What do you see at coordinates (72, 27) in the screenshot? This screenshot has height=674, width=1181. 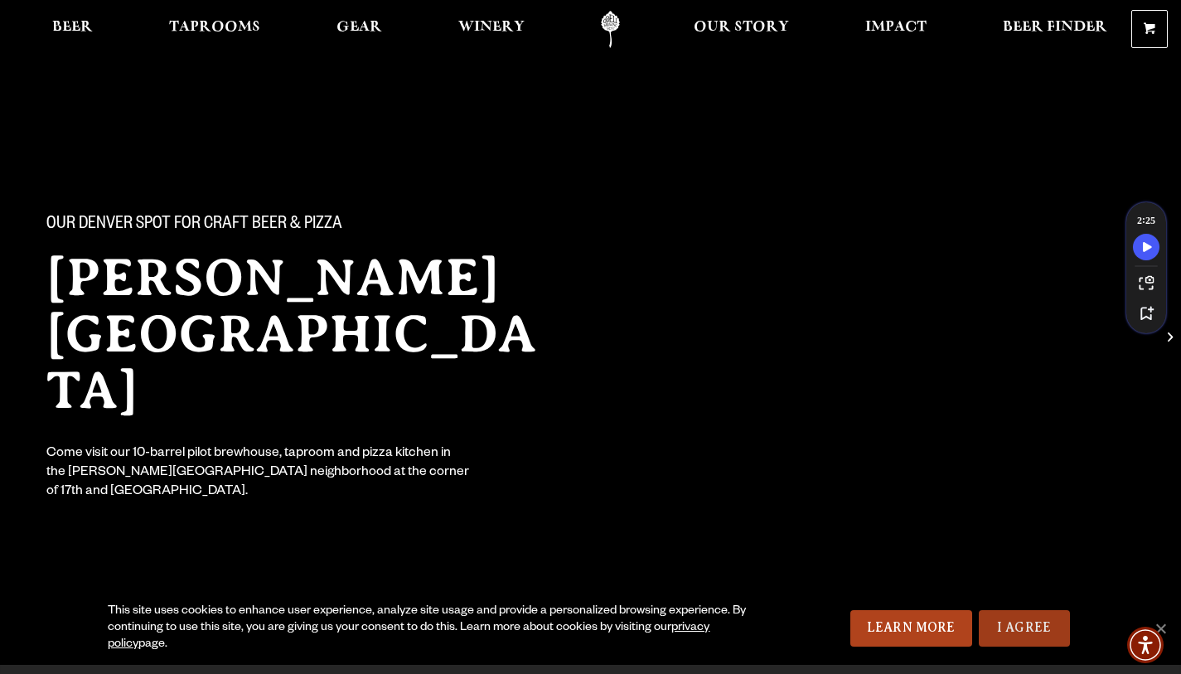 I see `span: Beer` at bounding box center [72, 27].